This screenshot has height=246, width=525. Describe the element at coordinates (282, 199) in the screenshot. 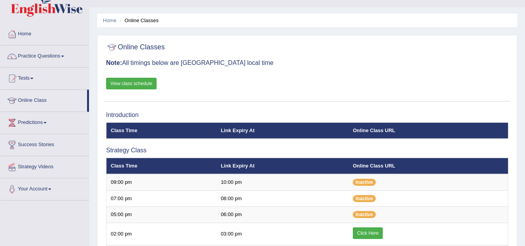

I see `td: 08:00 pm` at that location.